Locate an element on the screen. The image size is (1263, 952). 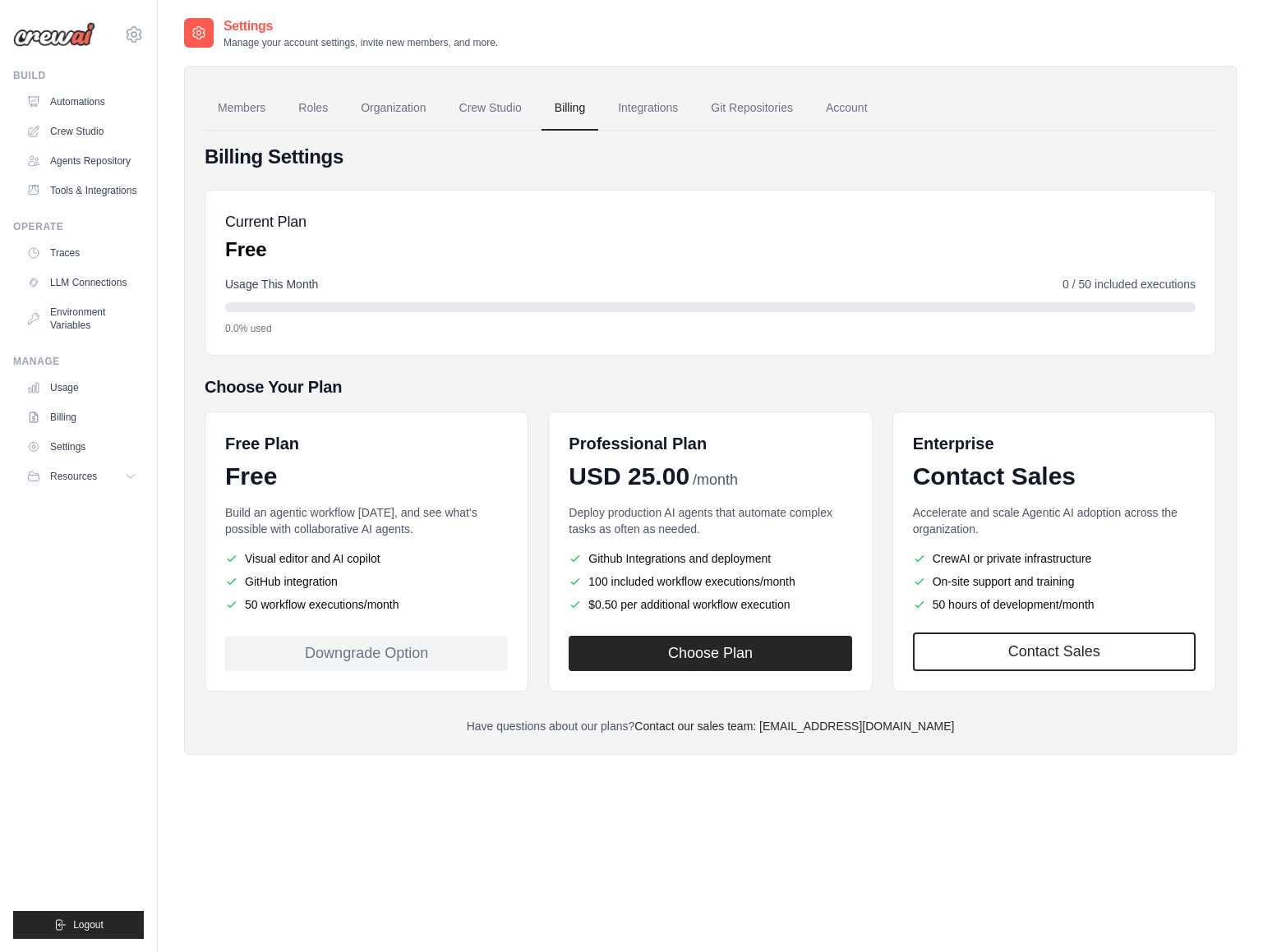
a: Automations is located at coordinates (82, 102).